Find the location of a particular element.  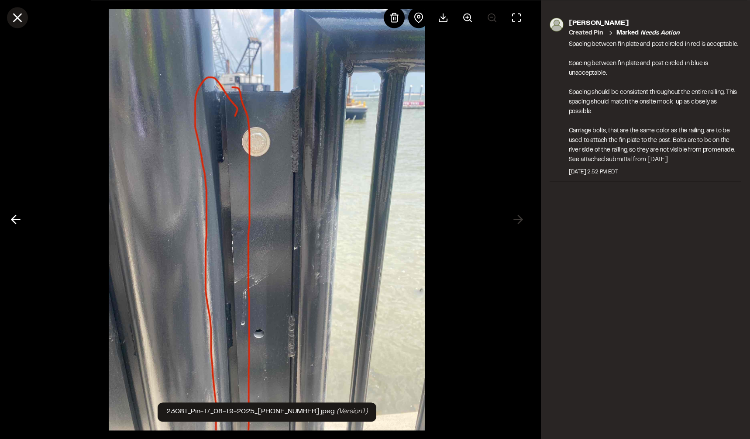

p: Marked is located at coordinates (648, 33).